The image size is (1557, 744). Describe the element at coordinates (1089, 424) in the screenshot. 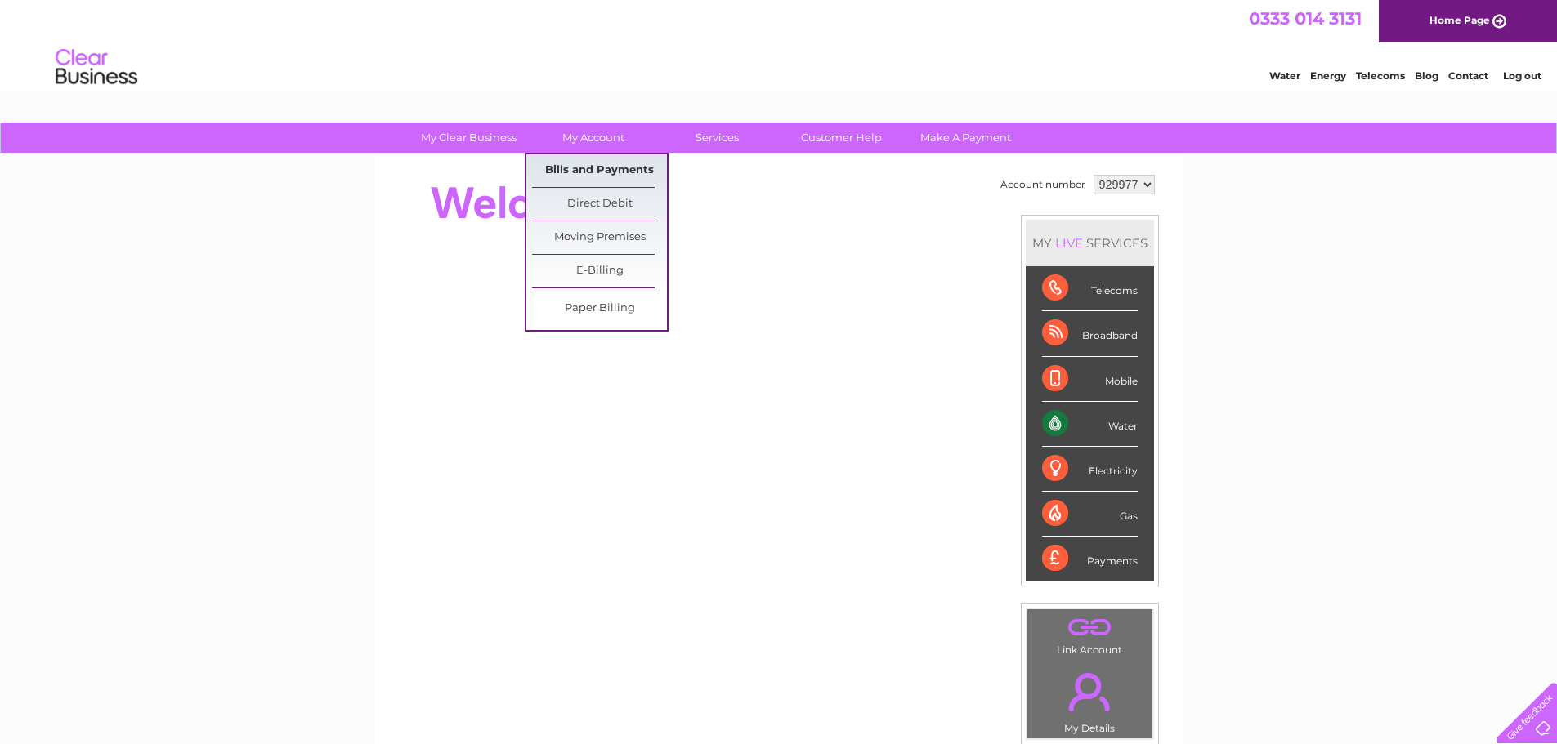

I see `div: Water` at that location.